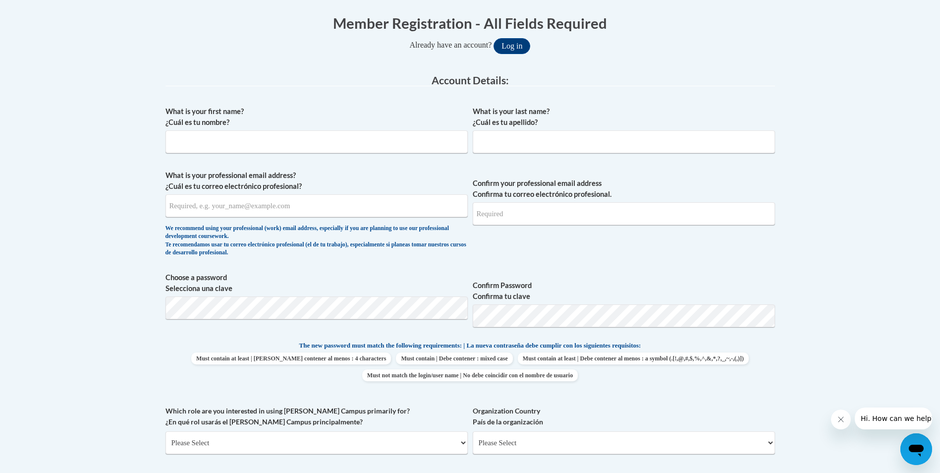 The height and width of the screenshot is (473, 940). I want to click on div: We recommend using your professional (work) email address, especially if you are planning to use ..., so click(317, 241).